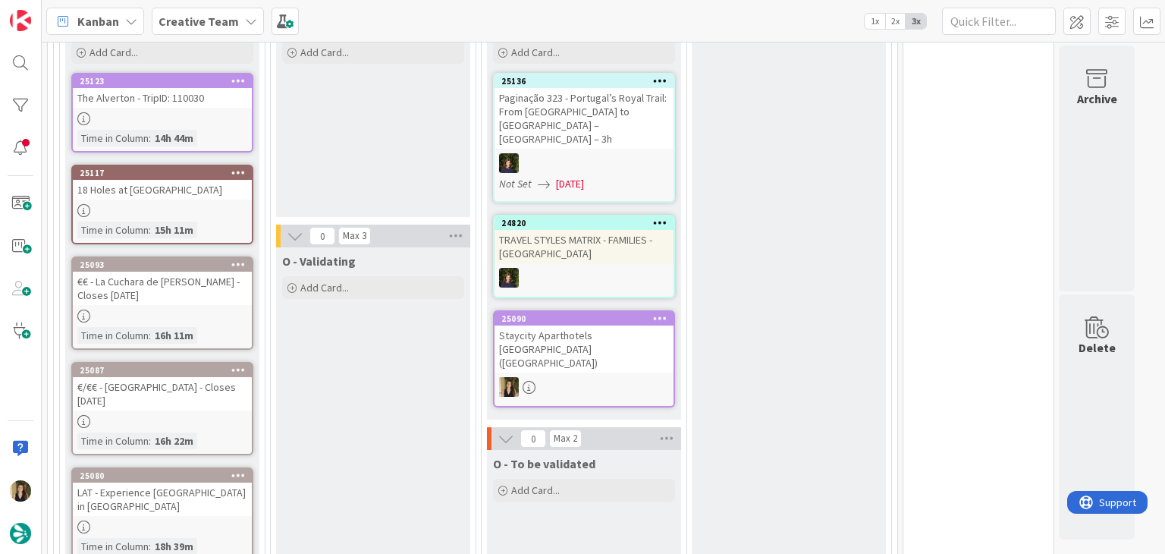  Describe the element at coordinates (174, 335) in the screenshot. I see `div: 16h 11m` at that location.